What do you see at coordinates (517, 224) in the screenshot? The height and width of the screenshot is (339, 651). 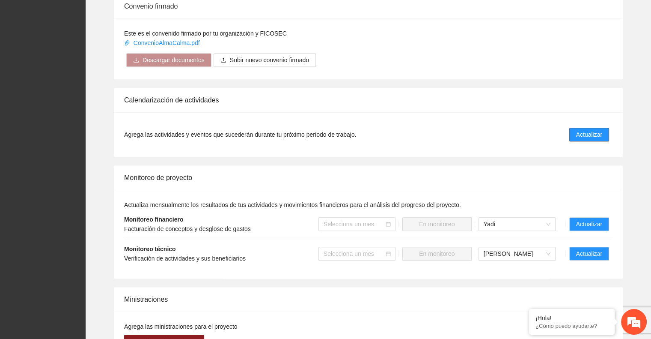 I see `span: Yadi` at bounding box center [517, 224].